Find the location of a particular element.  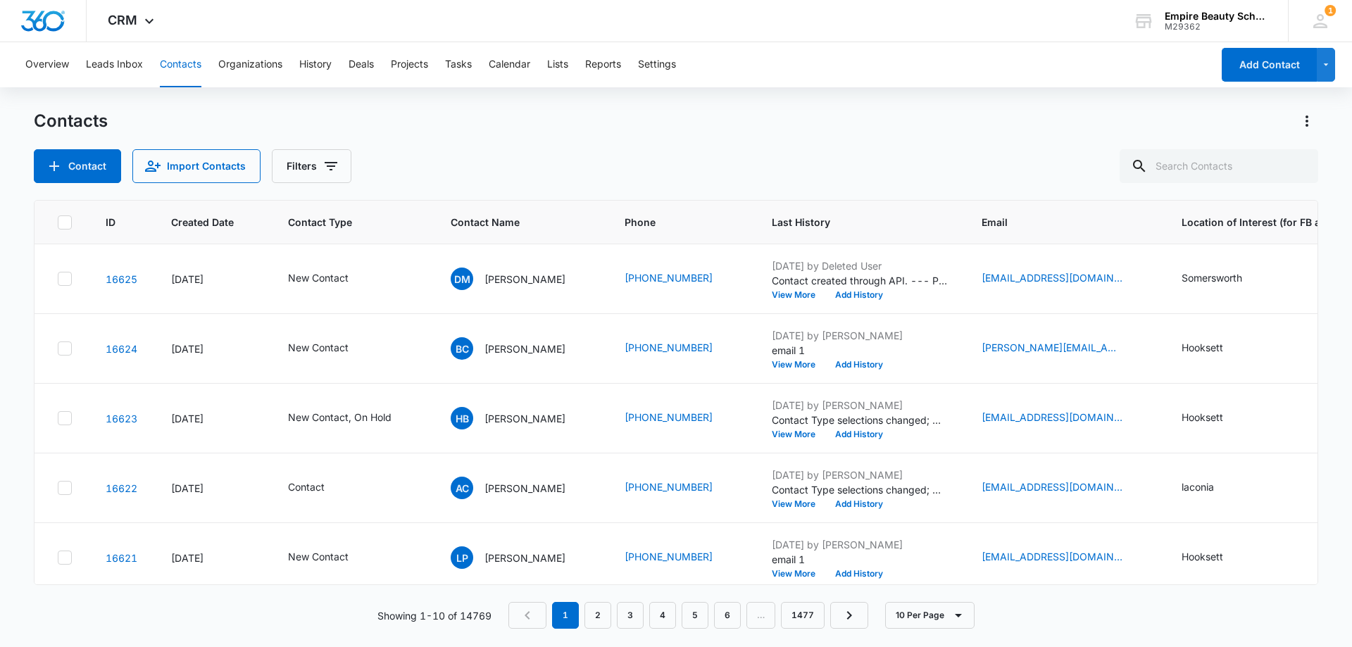

a: Page 3 is located at coordinates (630, 615).